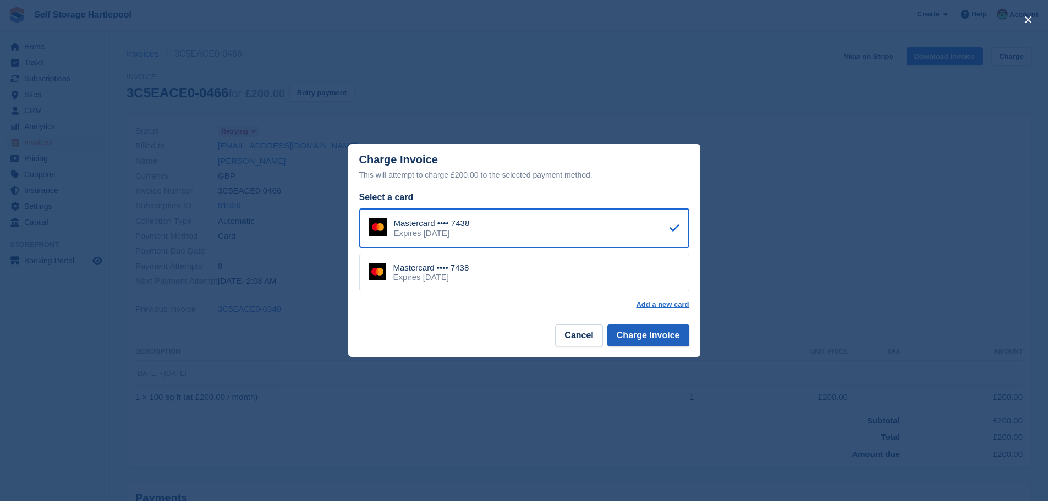 The height and width of the screenshot is (501, 1048). Describe the element at coordinates (579, 336) in the screenshot. I see `button: Cancel` at that location.